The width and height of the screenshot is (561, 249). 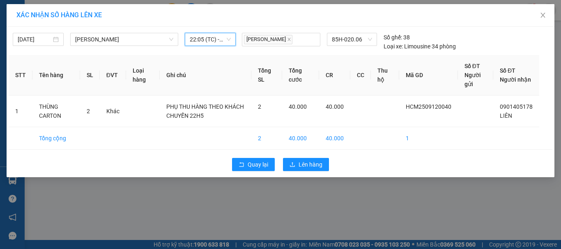 I want to click on span: XÁC NHẬN SỐ HÀNG LÊN XE, so click(x=59, y=15).